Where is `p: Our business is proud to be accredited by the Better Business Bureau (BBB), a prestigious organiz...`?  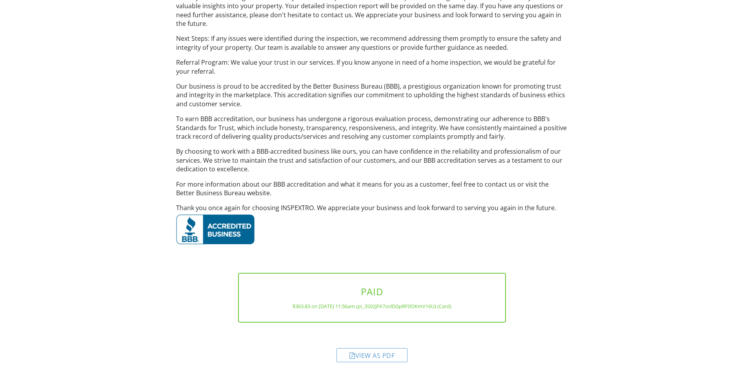
p: Our business is proud to be accredited by the Better Business Bureau (BBB), a prestigious organiz... is located at coordinates (372, 95).